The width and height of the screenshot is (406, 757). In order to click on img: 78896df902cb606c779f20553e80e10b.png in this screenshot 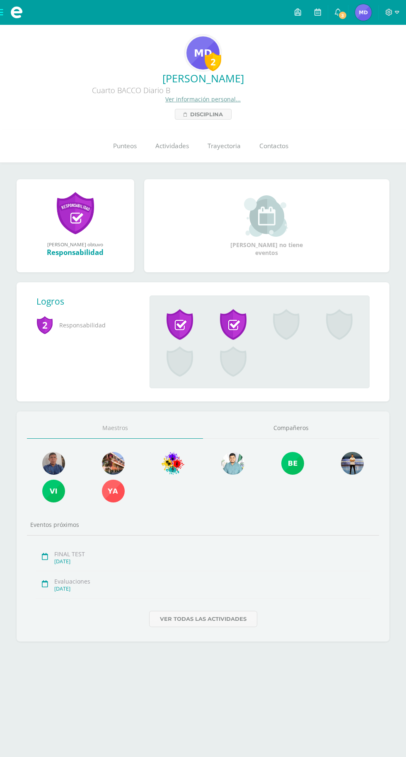, I will do `click(203, 53)`.